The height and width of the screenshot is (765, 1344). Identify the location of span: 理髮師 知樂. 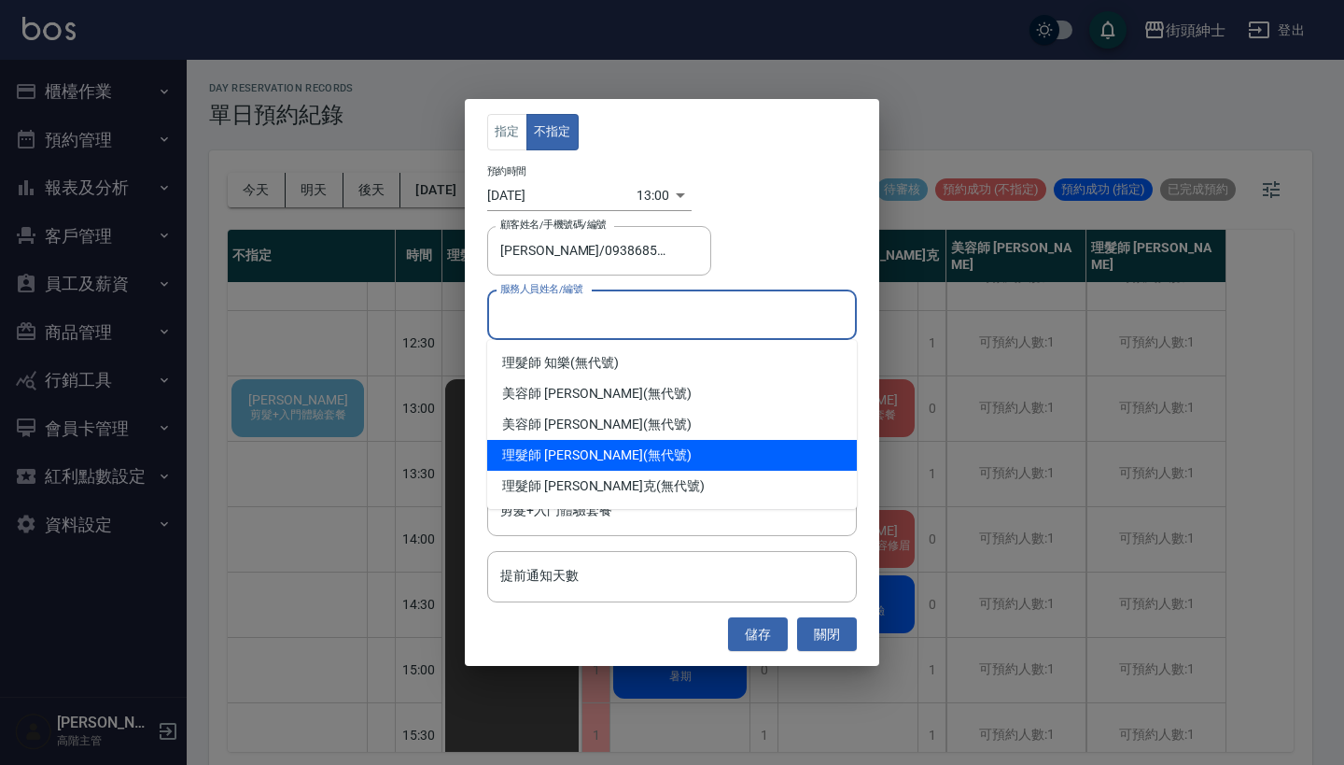
(536, 362).